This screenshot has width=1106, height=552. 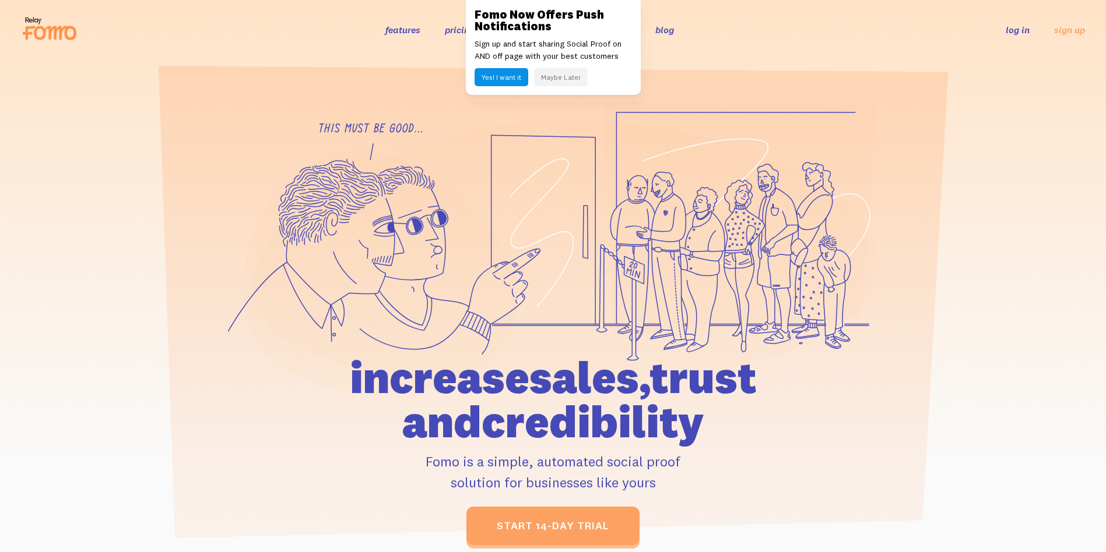 What do you see at coordinates (561, 77) in the screenshot?
I see `button: Maybe Later` at bounding box center [561, 77].